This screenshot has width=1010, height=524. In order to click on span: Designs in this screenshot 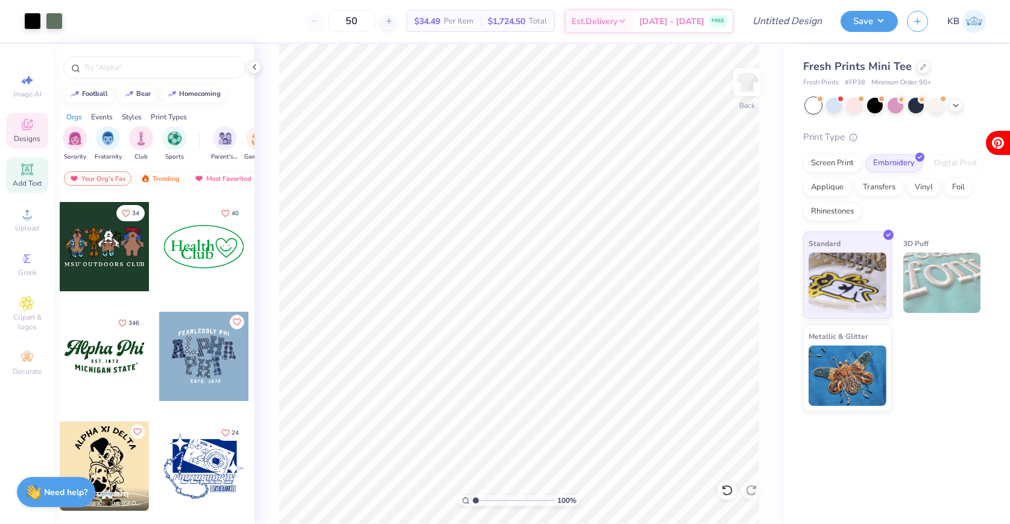, I will do `click(27, 139)`.